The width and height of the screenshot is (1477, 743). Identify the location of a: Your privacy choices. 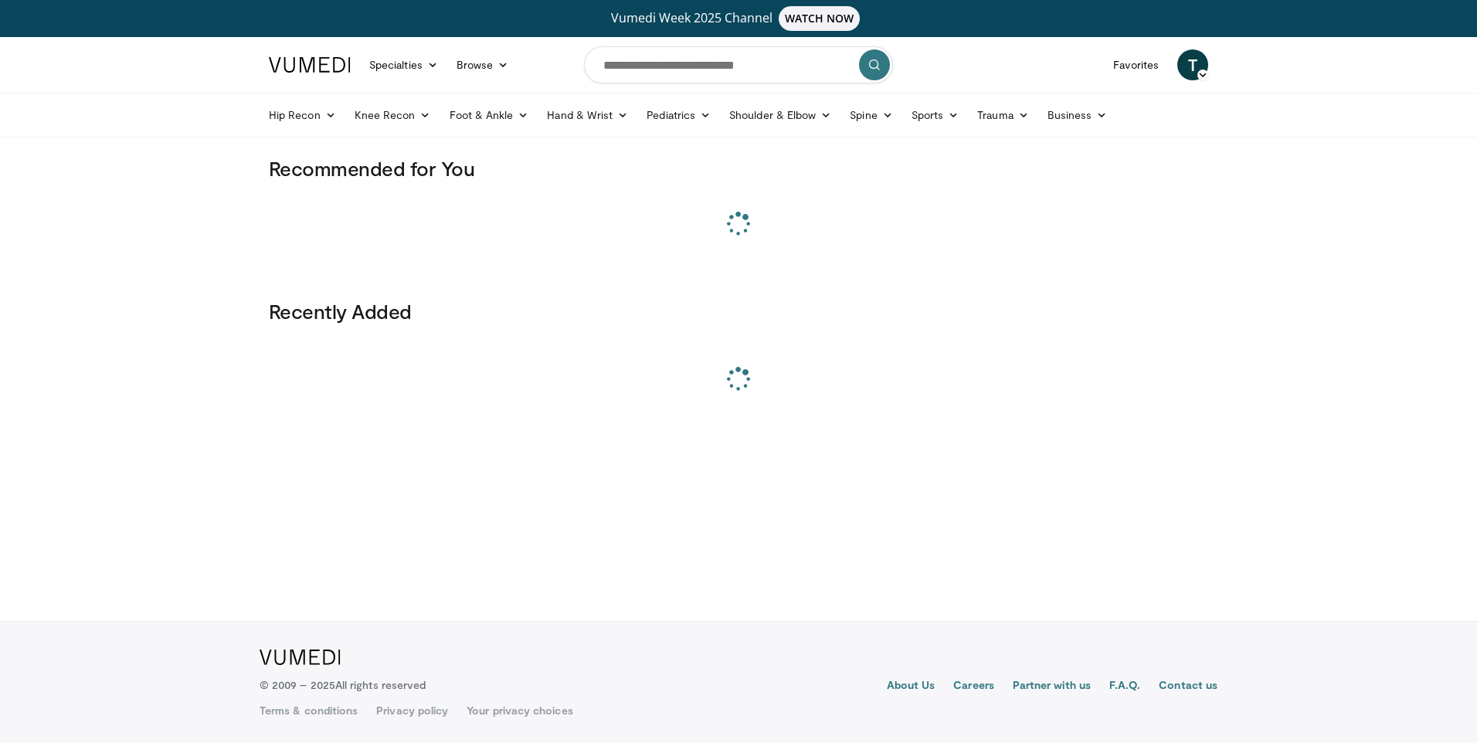
(519, 711).